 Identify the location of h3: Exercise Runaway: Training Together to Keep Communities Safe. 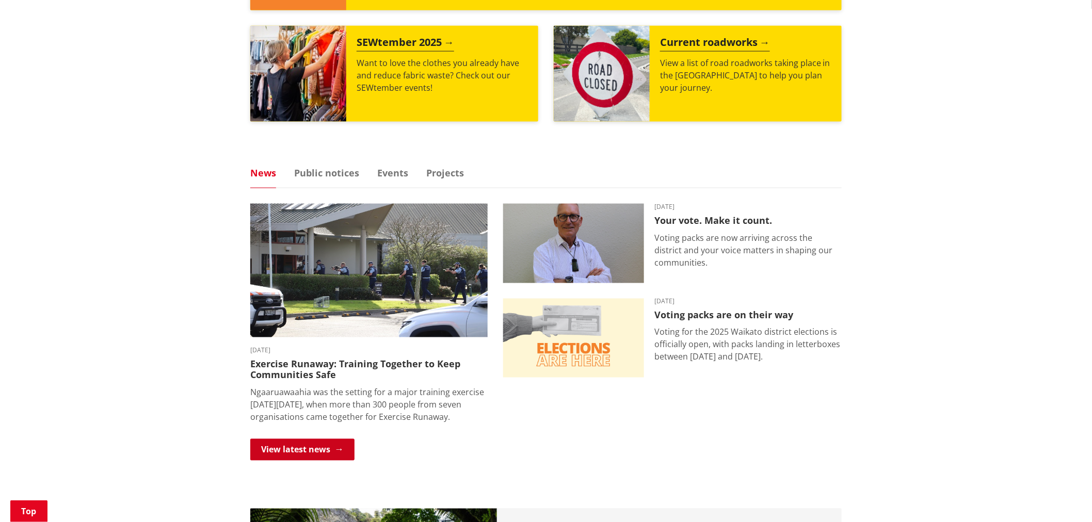
(369, 370).